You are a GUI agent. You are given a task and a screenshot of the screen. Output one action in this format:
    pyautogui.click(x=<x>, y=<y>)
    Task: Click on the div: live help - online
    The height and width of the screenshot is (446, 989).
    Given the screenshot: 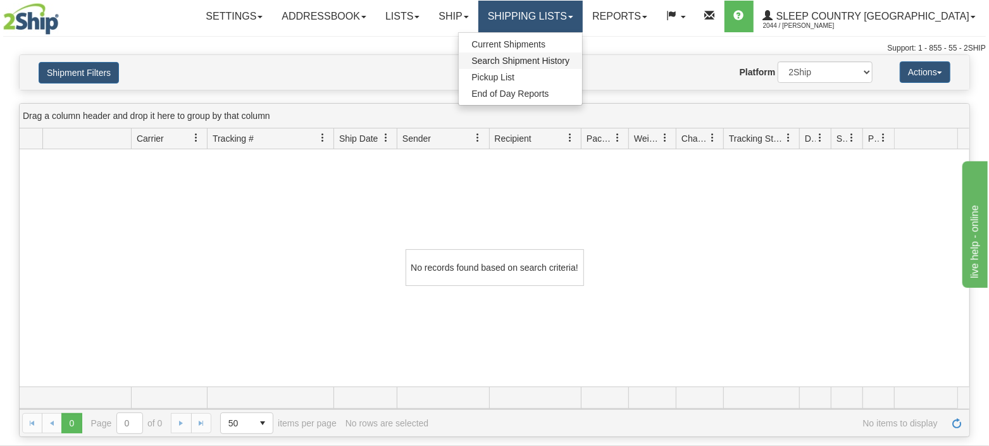 What is the action you would take?
    pyautogui.click(x=63, y=15)
    